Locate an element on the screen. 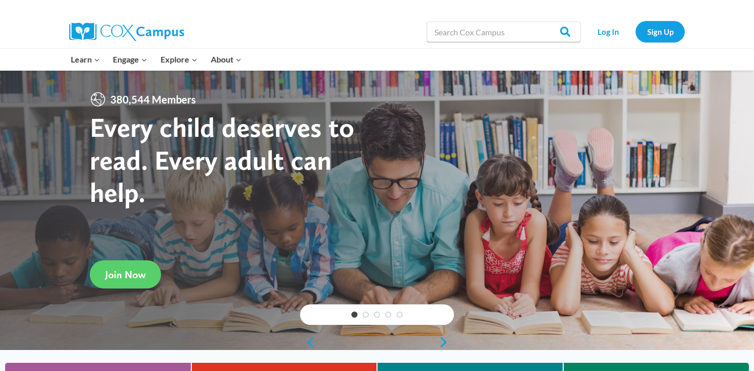 This screenshot has width=754, height=371. nav: Secondary Navigation is located at coordinates (635, 31).